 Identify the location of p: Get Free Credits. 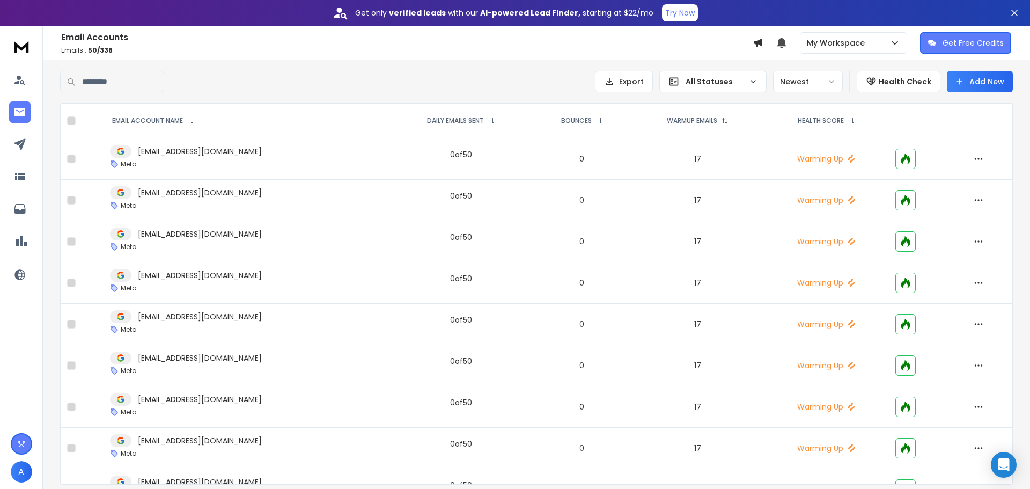
(973, 43).